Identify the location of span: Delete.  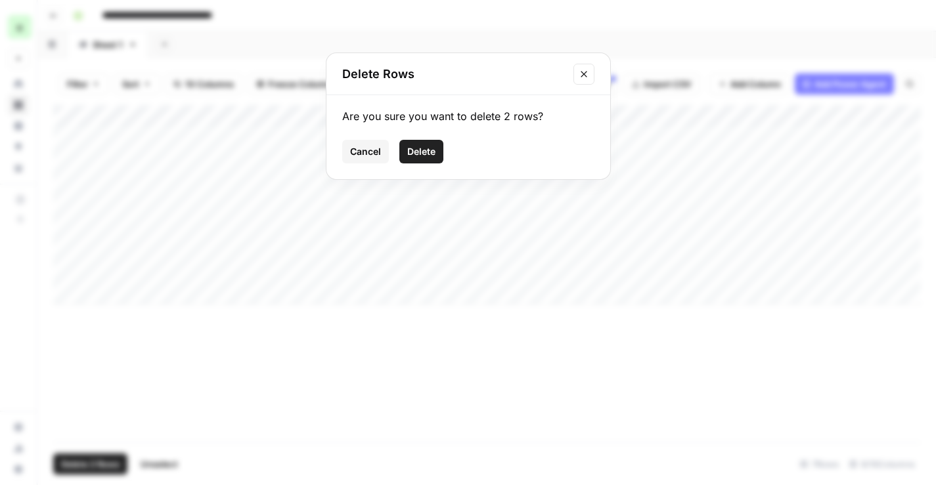
(421, 152).